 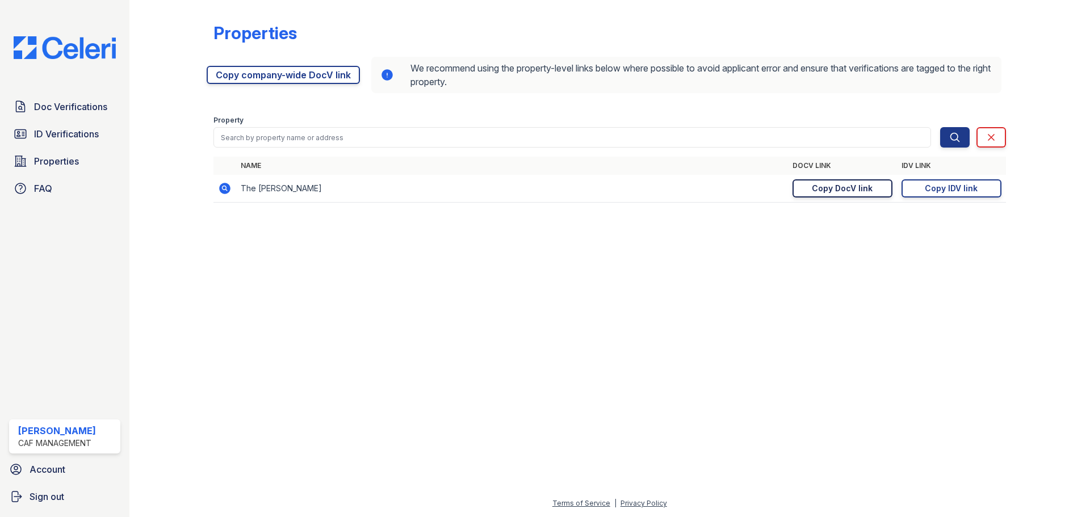 I want to click on div: We recommend using the property-level links below where possible to avoid applicant error and ens..., so click(x=687, y=75).